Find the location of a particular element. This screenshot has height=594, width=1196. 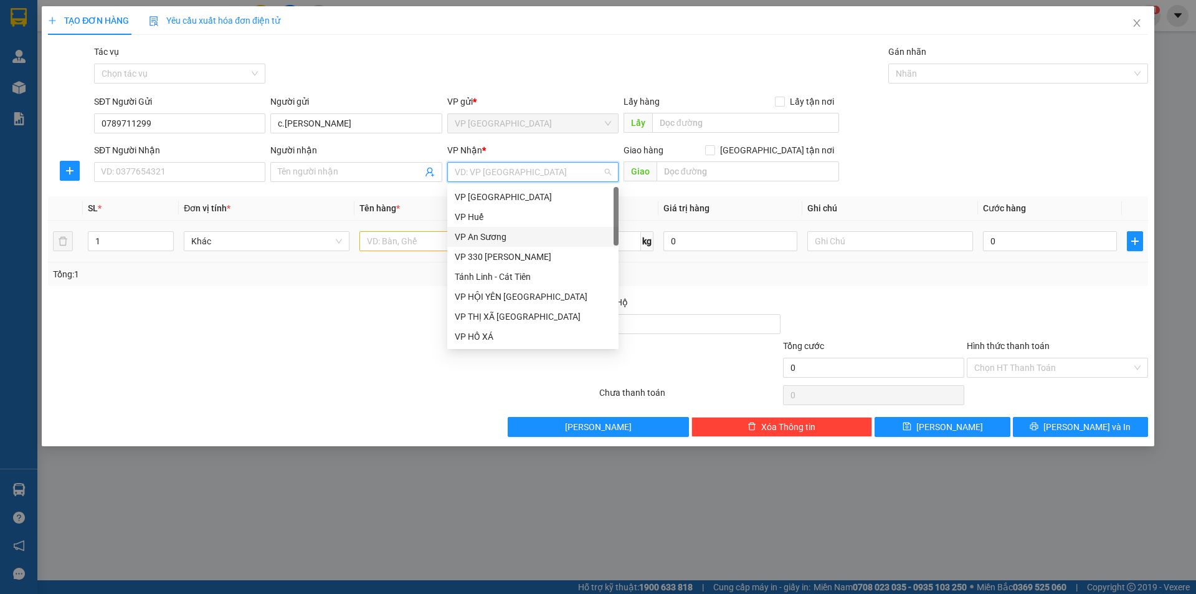

div: Người gửi is located at coordinates (356, 102).